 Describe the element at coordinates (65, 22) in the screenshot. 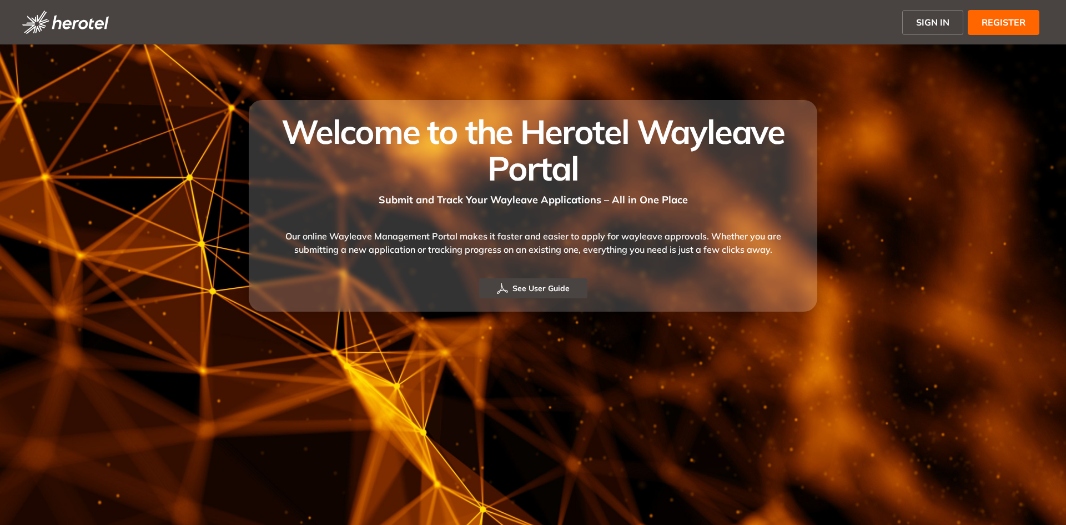

I see `img: logo` at that location.